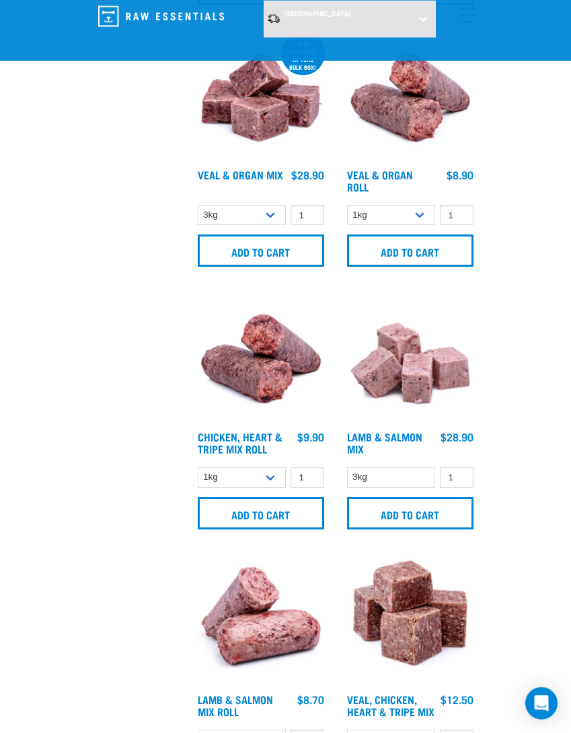  Describe the element at coordinates (410, 620) in the screenshot. I see `img: Veal Chicken Heart Tripe Mix 01` at that location.